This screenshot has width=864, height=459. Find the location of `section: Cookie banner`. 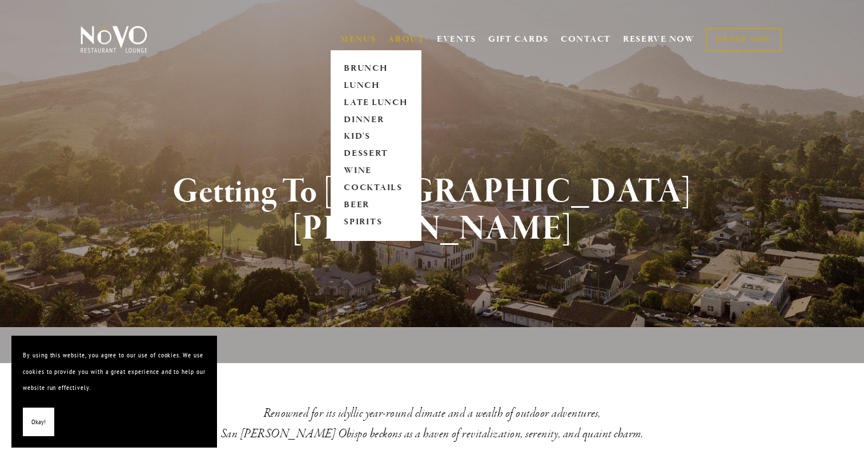

section: Cookie banner is located at coordinates (114, 392).